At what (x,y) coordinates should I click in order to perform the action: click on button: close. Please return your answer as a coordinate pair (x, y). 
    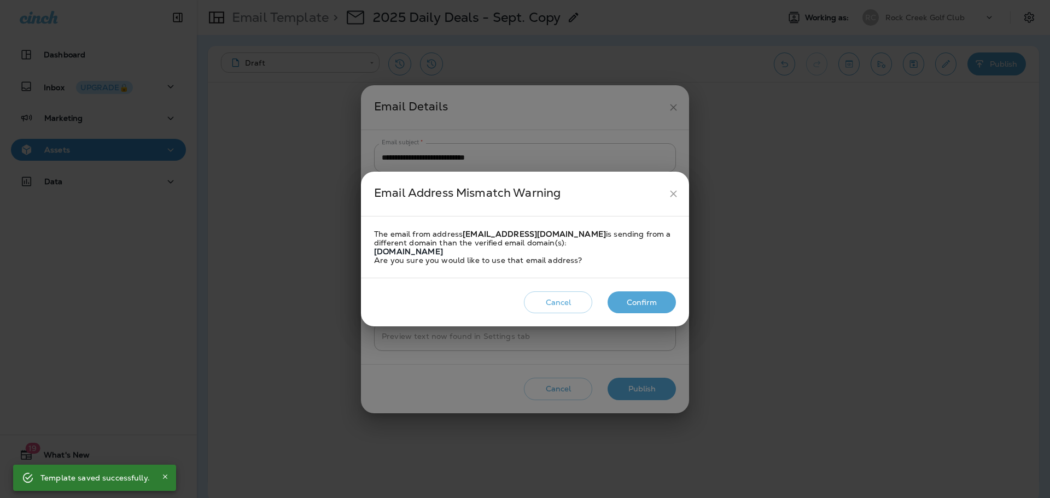
    Looking at the image, I should click on (674, 194).